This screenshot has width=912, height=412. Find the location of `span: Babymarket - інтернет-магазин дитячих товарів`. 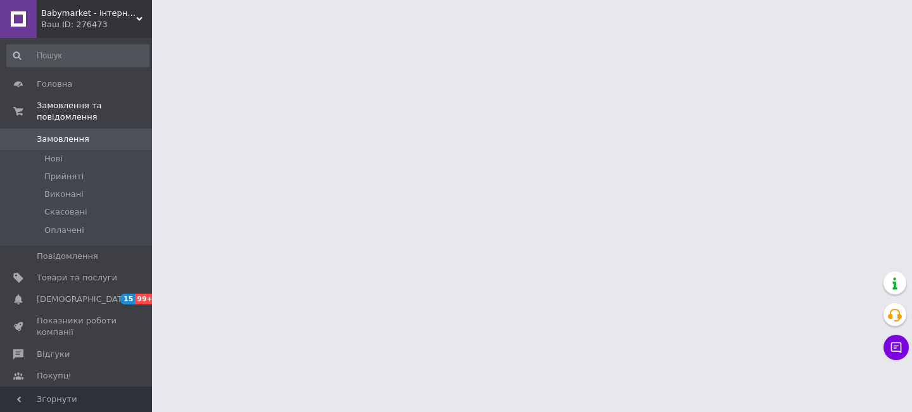

span: Babymarket - інтернет-магазин дитячих товарів is located at coordinates (89, 13).